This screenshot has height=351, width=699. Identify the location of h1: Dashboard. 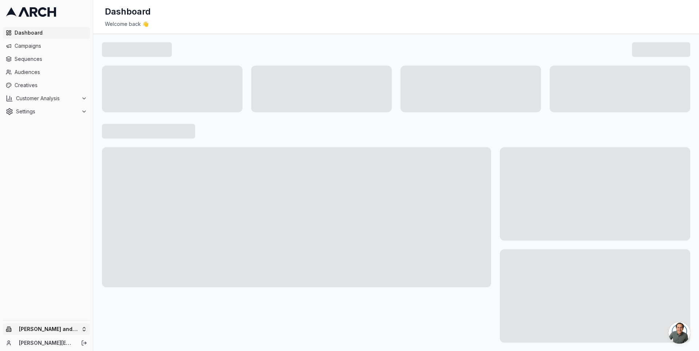
(128, 12).